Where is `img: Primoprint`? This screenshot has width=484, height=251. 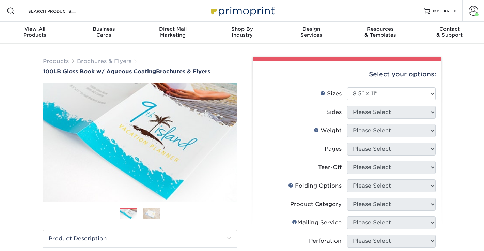
img: Primoprint is located at coordinates (242, 11).